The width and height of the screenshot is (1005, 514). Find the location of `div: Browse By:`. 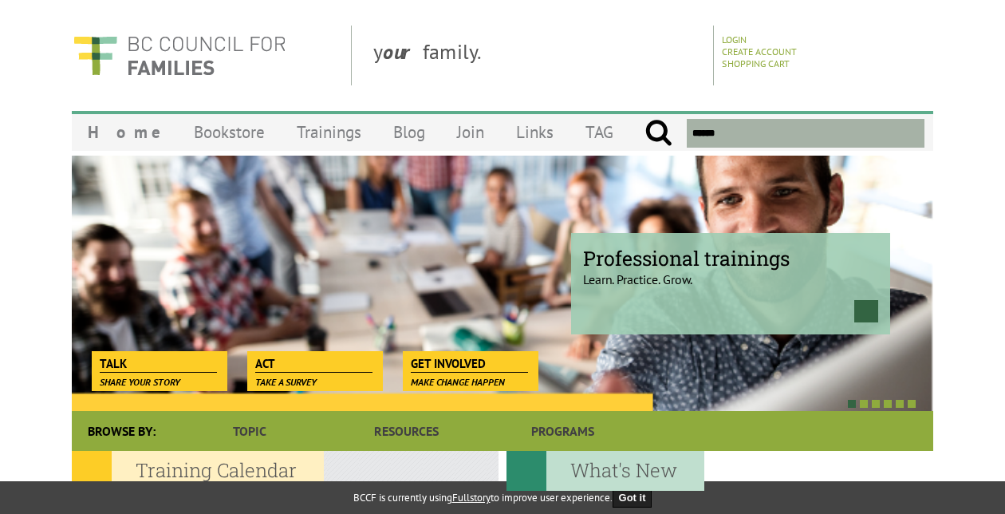

div: Browse By: is located at coordinates (121, 431).